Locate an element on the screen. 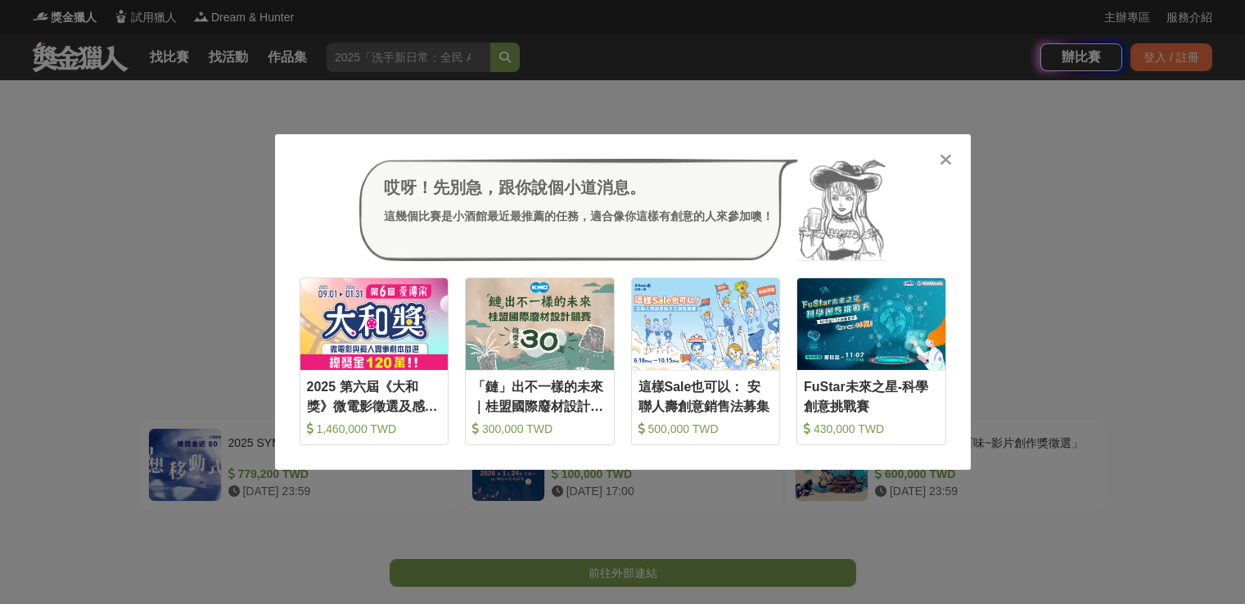 This screenshot has height=604, width=1245. div: 哎呀！先別急，跟你說個小道消息。 is located at coordinates (579, 187).